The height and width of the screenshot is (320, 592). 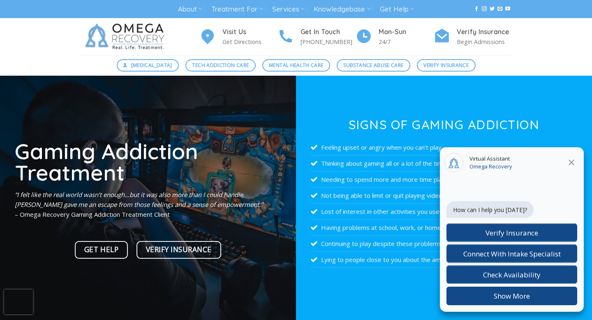 I want to click on span: Mental Health Care, so click(x=296, y=65).